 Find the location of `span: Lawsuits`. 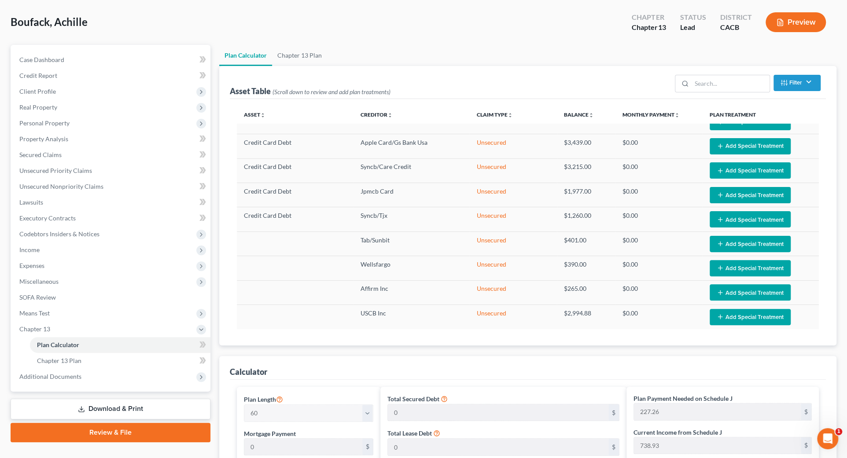

span: Lawsuits is located at coordinates (31, 202).